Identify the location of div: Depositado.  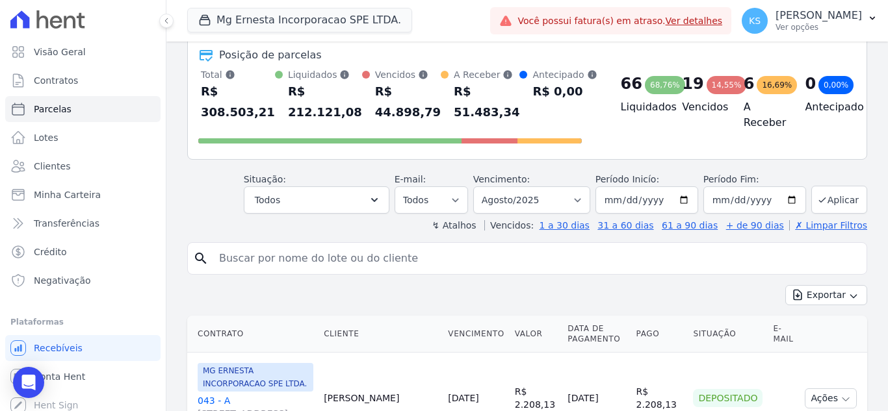
(727, 398).